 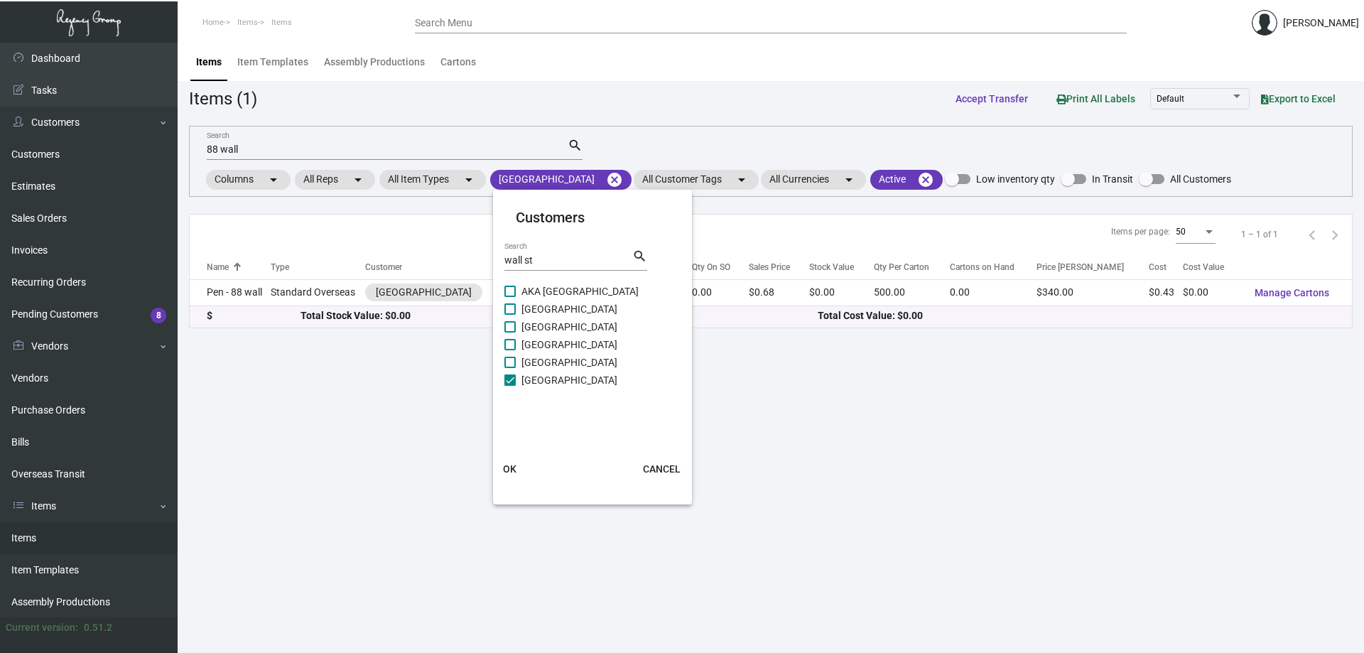 What do you see at coordinates (661, 469) in the screenshot?
I see `span: CANCEL` at bounding box center [661, 469].